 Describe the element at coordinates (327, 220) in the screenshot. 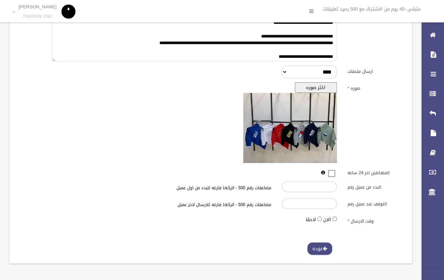

I see `label: الان` at that location.